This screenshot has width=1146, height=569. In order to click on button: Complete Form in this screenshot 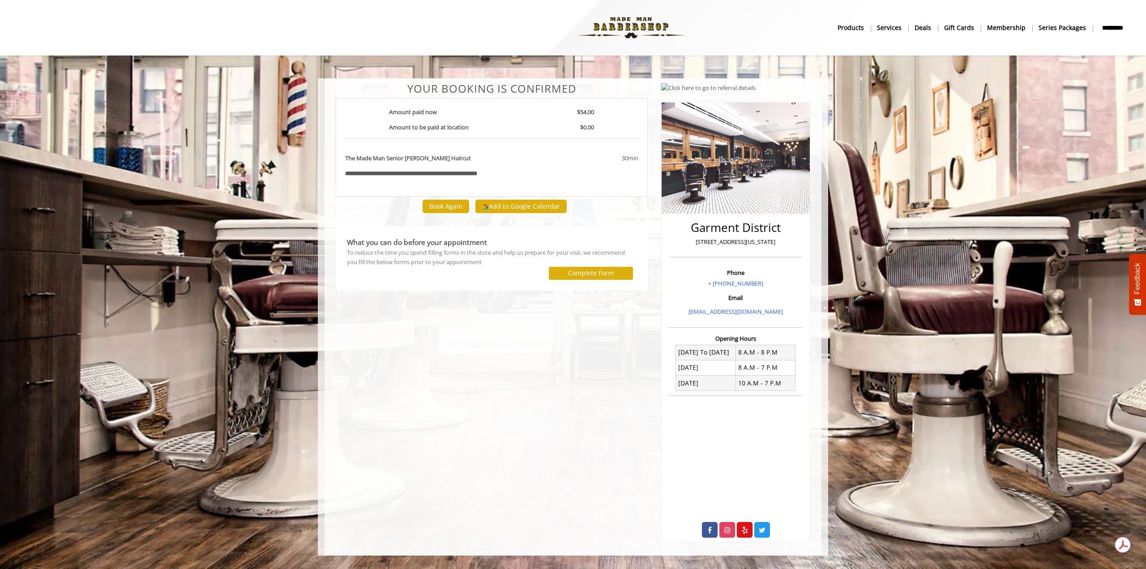, I will do `click(591, 273)`.